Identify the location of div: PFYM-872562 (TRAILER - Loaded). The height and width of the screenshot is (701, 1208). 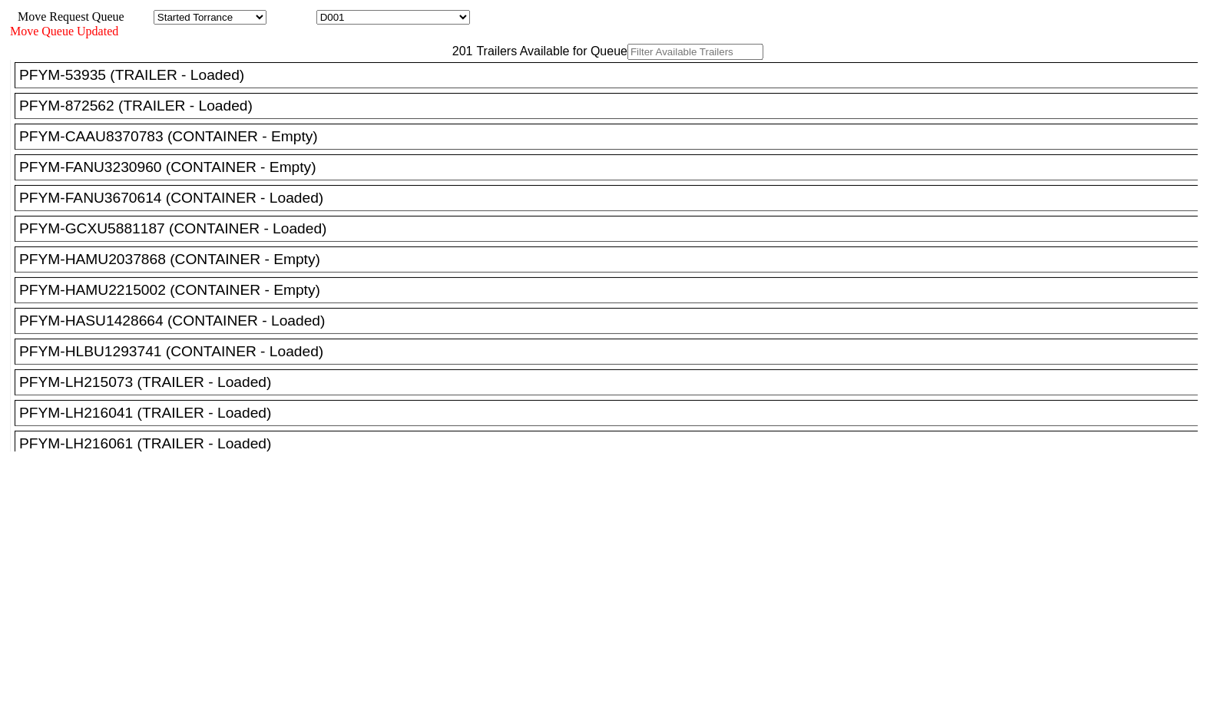
(613, 106).